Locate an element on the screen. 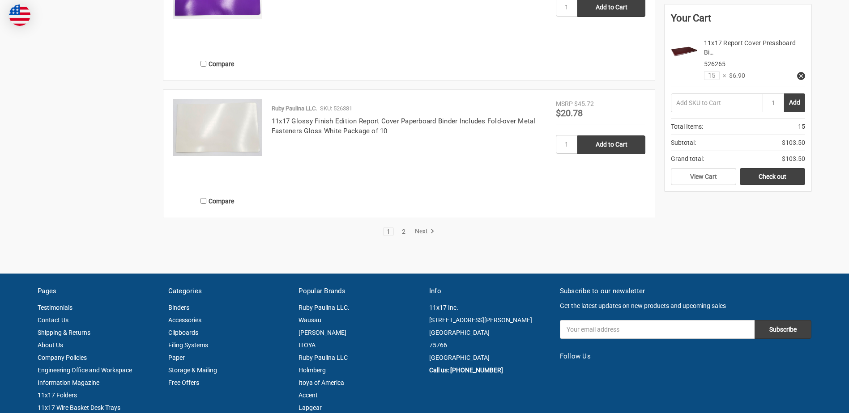 The height and width of the screenshot is (413, 849). span: Subtotal: is located at coordinates (683, 143).